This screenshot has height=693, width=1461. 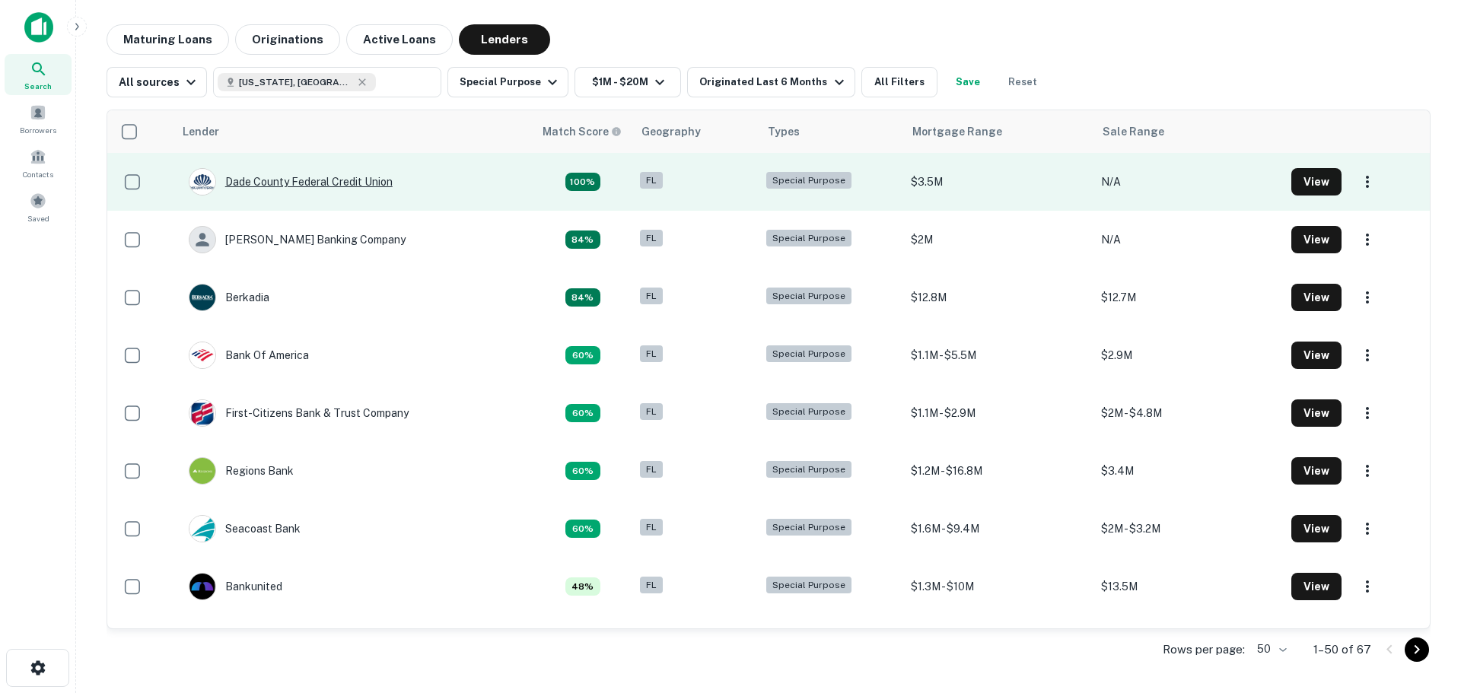 What do you see at coordinates (998, 298) in the screenshot?
I see `td: $12.8M` at bounding box center [998, 298].